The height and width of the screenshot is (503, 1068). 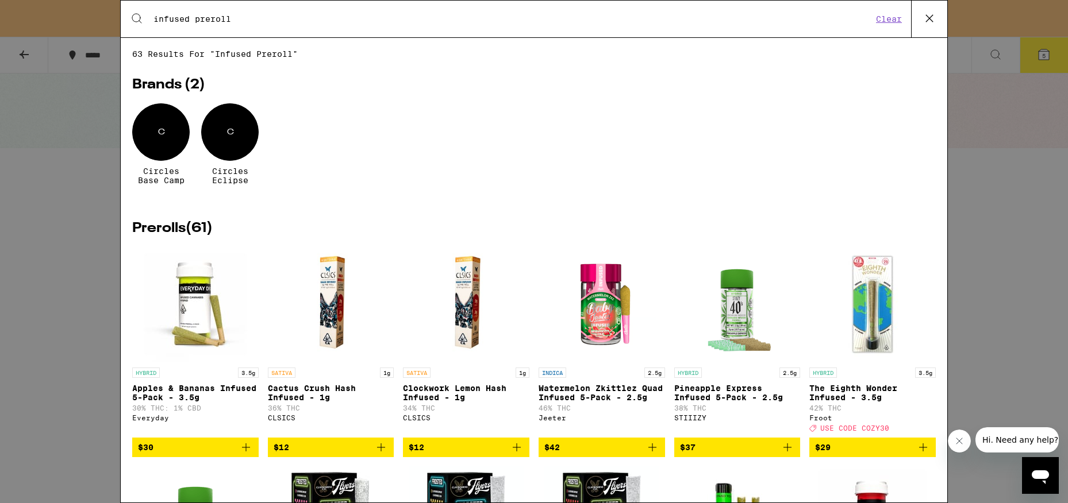 I want to click on div: STIIIZY, so click(x=737, y=418).